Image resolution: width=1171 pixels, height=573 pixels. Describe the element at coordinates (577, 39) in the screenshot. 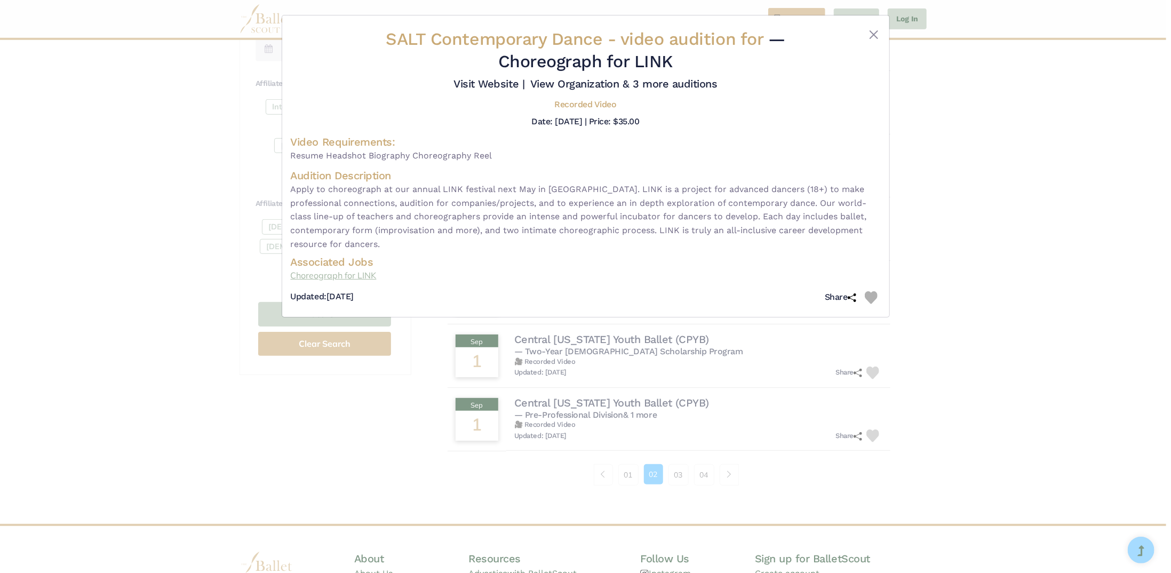

I see `span: SALT Contemporary Dance -` at that location.